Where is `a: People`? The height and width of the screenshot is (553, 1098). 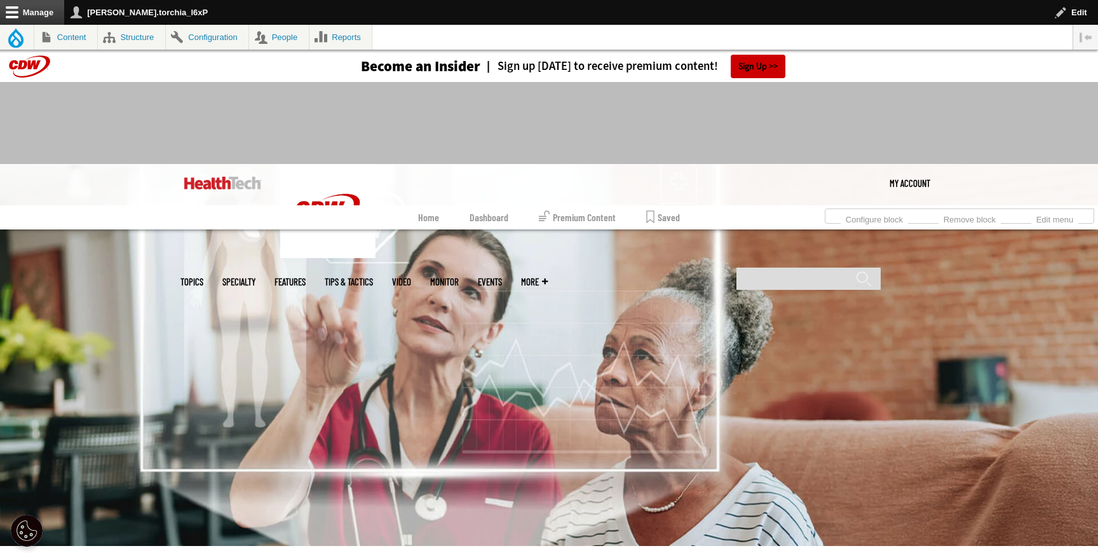
a: People is located at coordinates (279, 37).